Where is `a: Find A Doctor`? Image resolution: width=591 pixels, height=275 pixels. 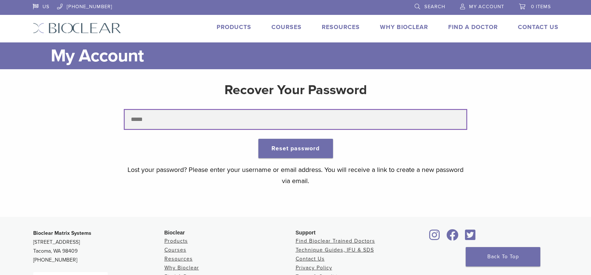
a: Find A Doctor is located at coordinates (473, 27).